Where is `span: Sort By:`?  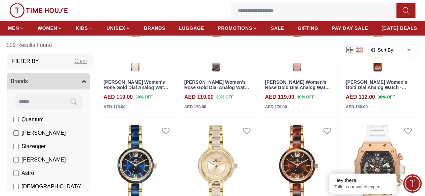 span: Sort By: is located at coordinates (385, 50).